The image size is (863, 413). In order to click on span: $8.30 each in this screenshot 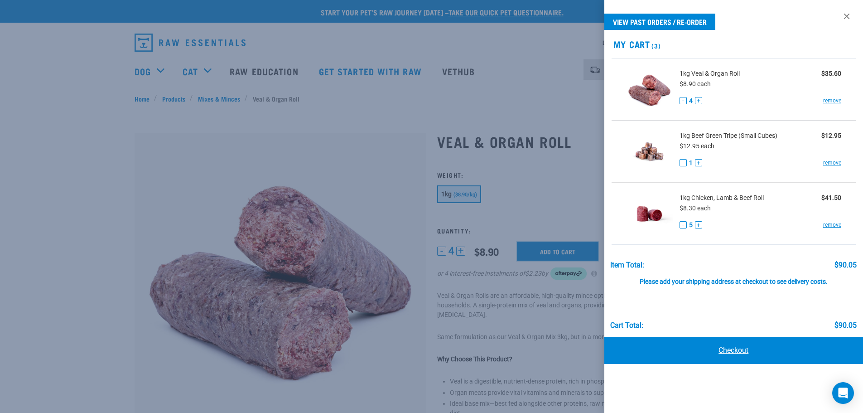, I will do `click(695, 208)`.